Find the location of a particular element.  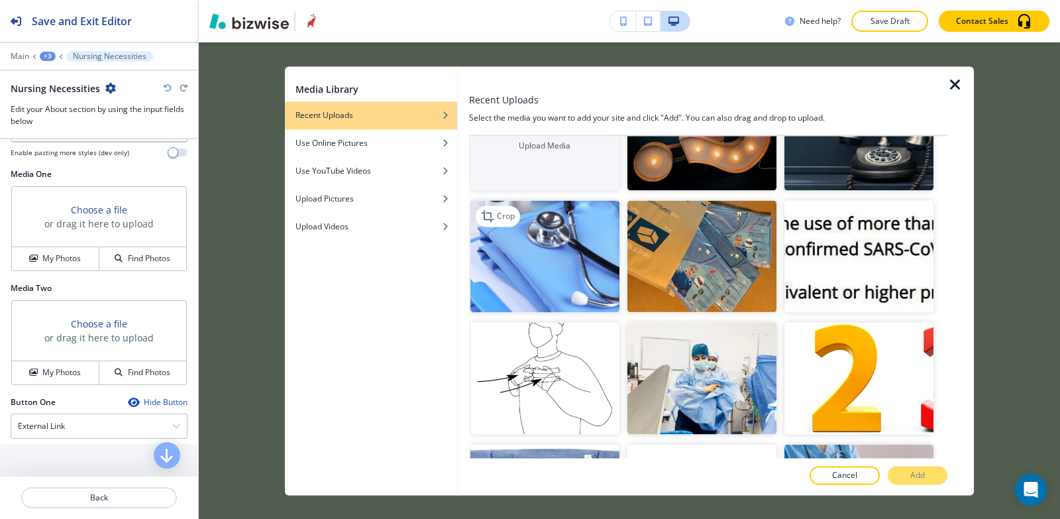

h2: Media Library is located at coordinates (327, 89).